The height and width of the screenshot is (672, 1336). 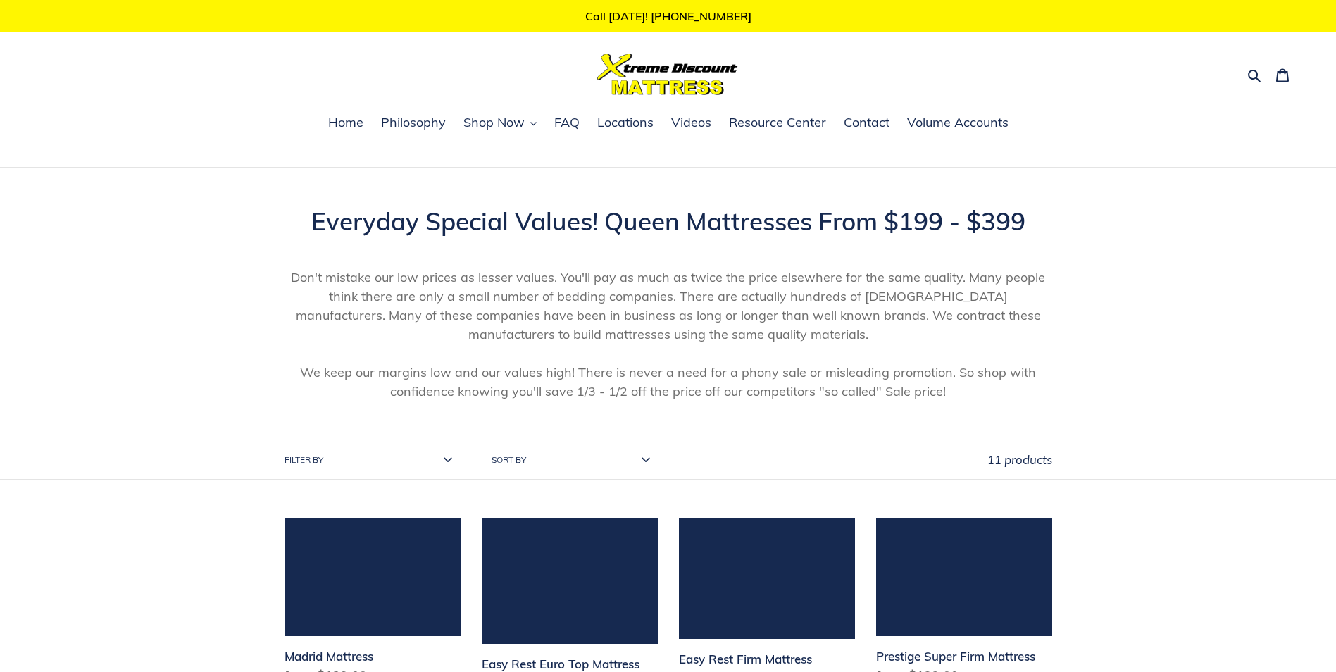 I want to click on span: Philosophy, so click(x=413, y=123).